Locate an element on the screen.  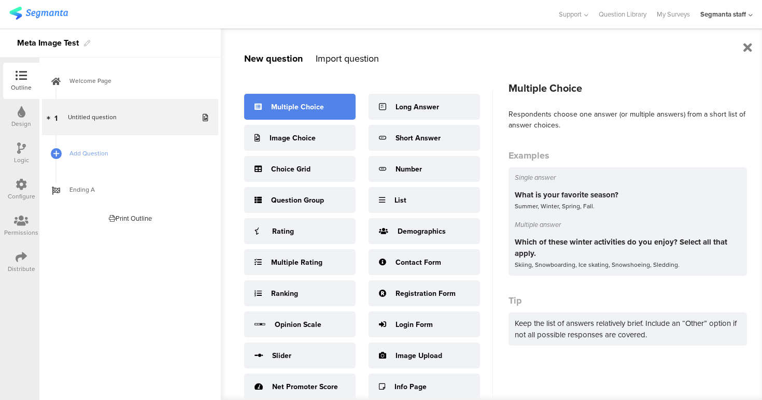
div: Logic is located at coordinates (21, 160).